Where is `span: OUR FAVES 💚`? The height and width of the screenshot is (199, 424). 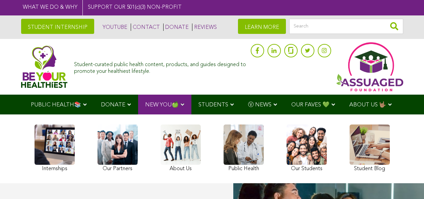 span: OUR FAVES 💚 is located at coordinates (310, 105).